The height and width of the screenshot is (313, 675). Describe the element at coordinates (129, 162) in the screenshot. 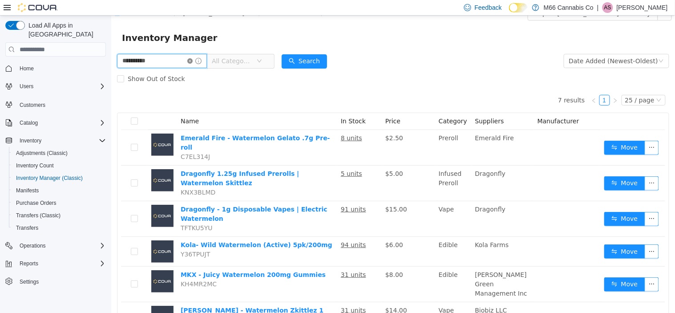

I see `a: Dragonfly 1.25g Infused Prerolls | Watermelon Skittlez` at that location.